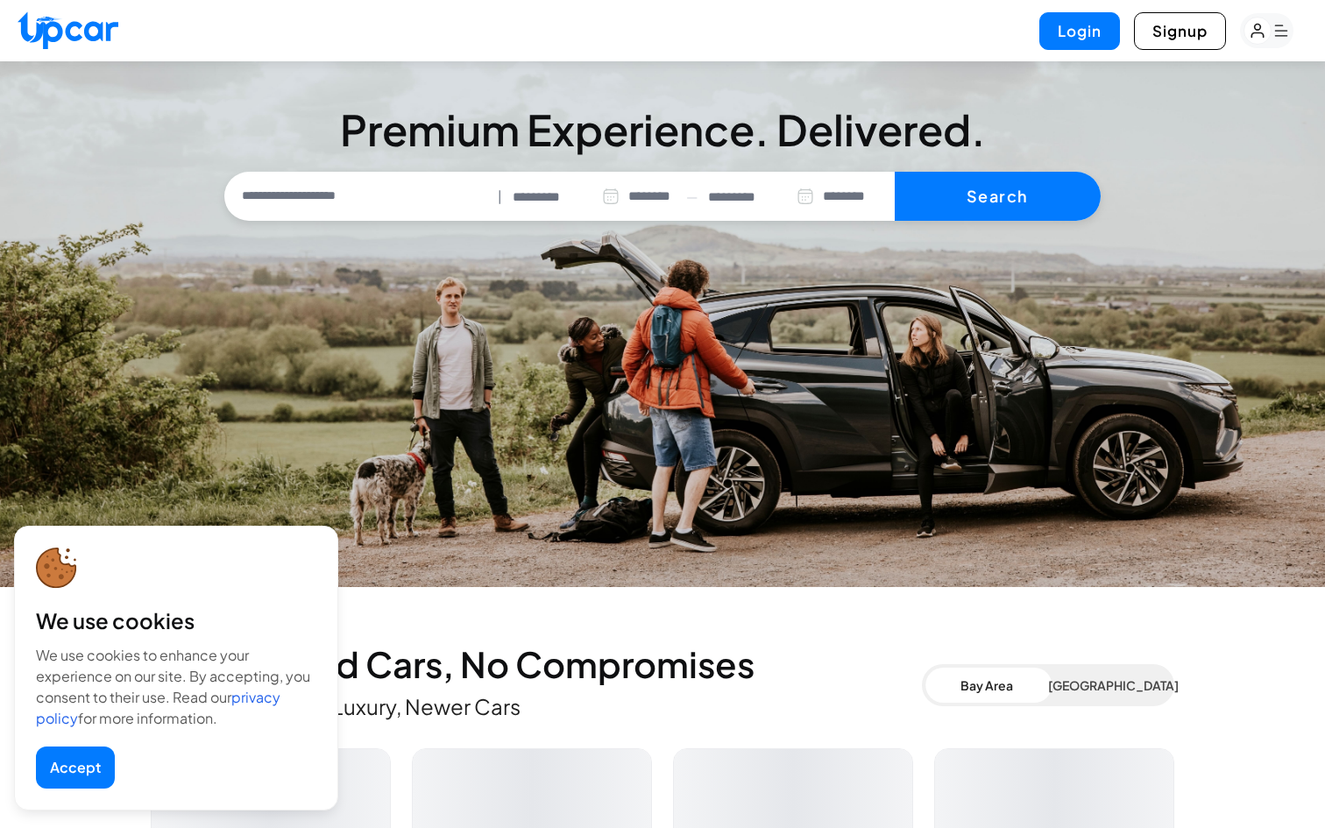 This screenshot has width=1325, height=828. What do you see at coordinates (997, 196) in the screenshot?
I see `button: Search` at bounding box center [997, 196].